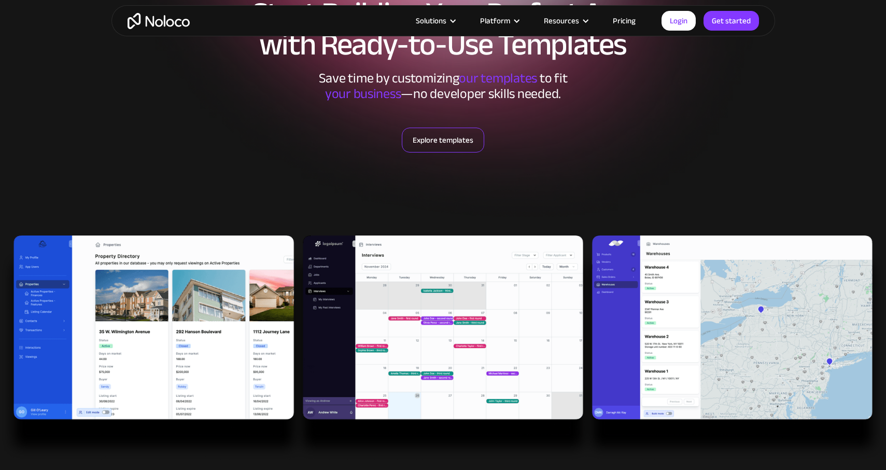  Describe the element at coordinates (731, 21) in the screenshot. I see `a: Get started` at that location.